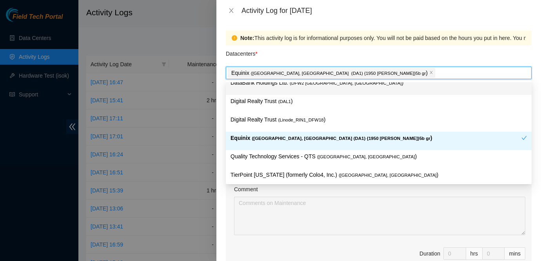  What do you see at coordinates (379, 157) in the screenshot?
I see `p: Quality Technology Services - QTS )` at bounding box center [379, 157].